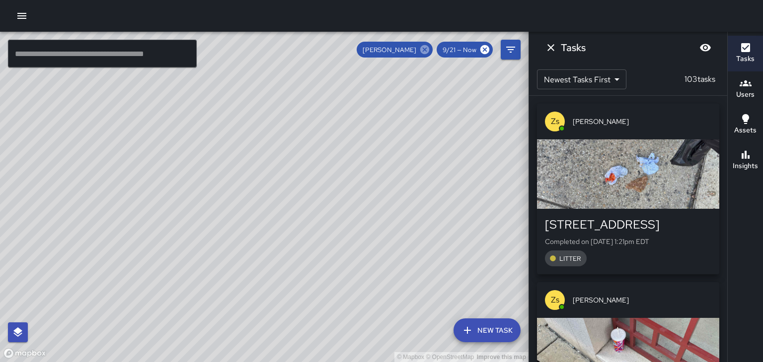  Describe the element at coordinates (745, 54) in the screenshot. I see `button: Tasks` at that location.